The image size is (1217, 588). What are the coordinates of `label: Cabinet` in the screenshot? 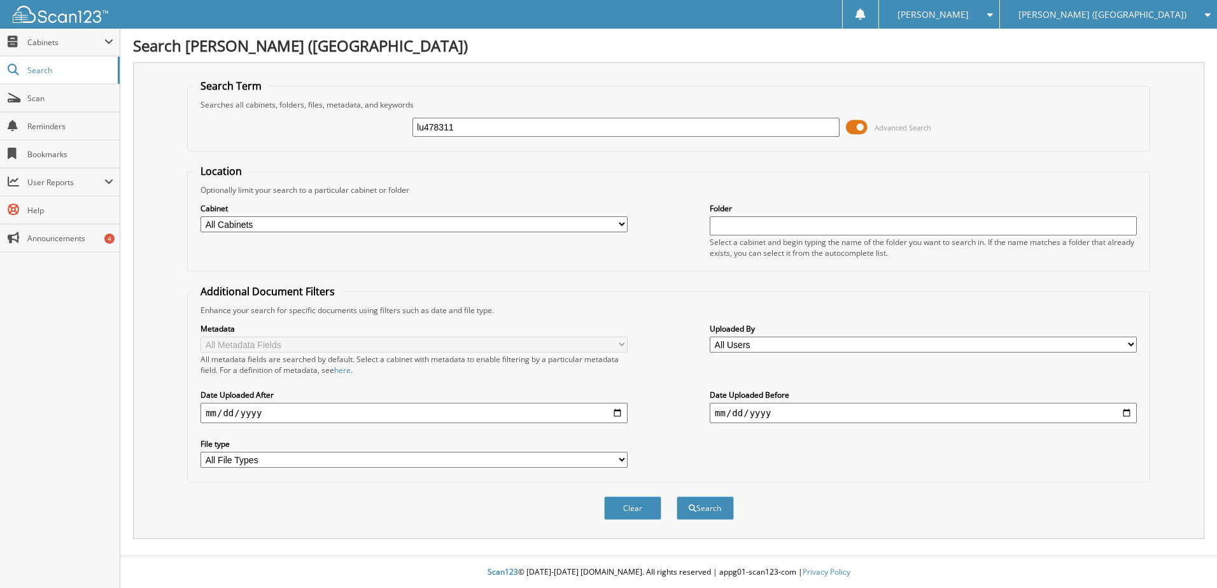 It's located at (414, 208).